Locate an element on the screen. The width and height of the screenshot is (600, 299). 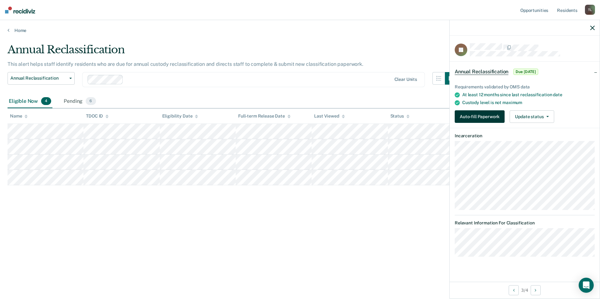
span: 4 is located at coordinates (46, 101).